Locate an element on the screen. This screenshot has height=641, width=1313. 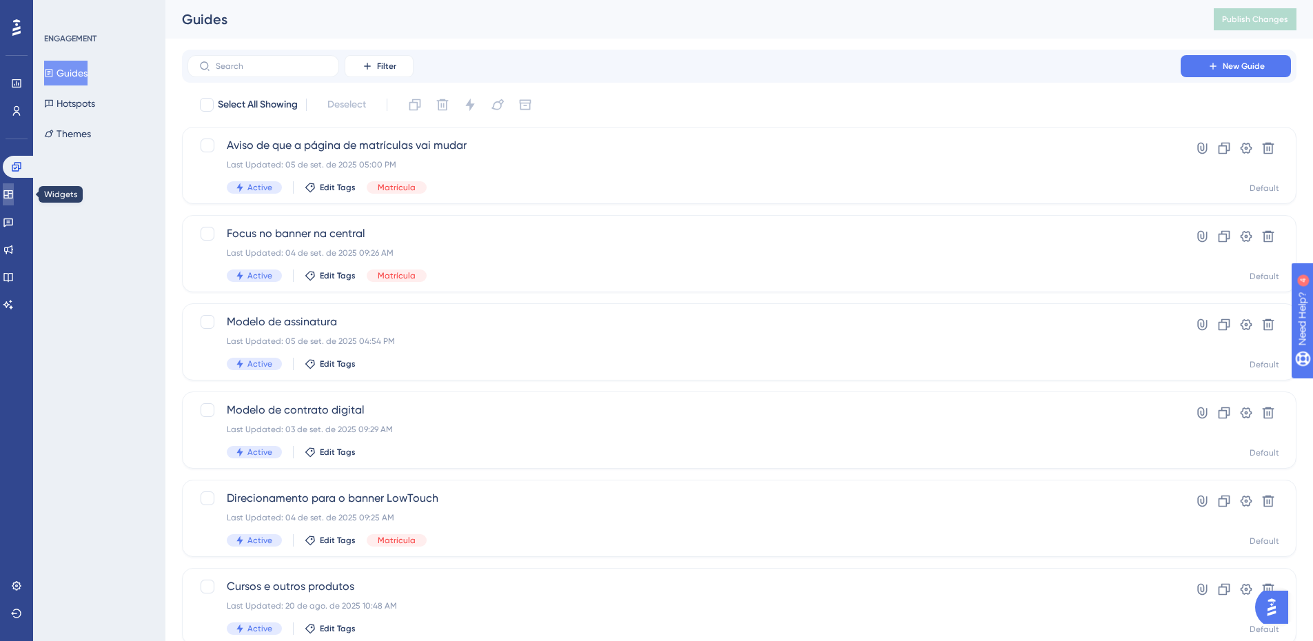
span: Direcionamento para o banner LowTouch is located at coordinates (684, 498).